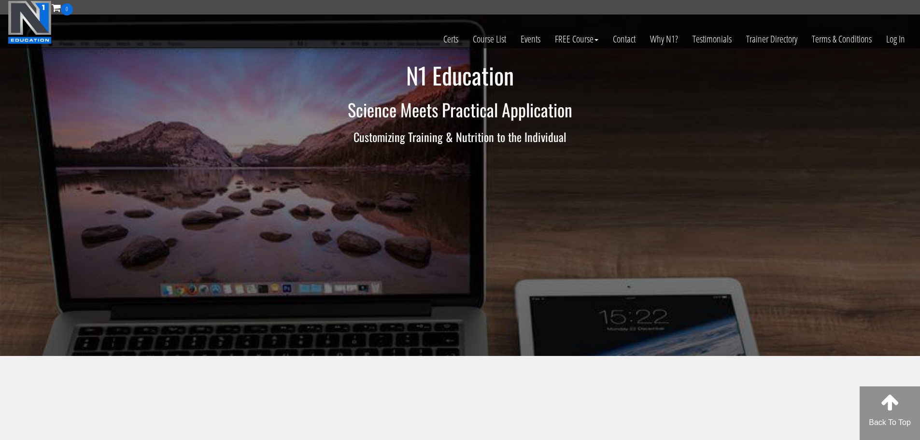 The image size is (920, 440). What do you see at coordinates (895, 39) in the screenshot?
I see `a: Log In` at bounding box center [895, 39].